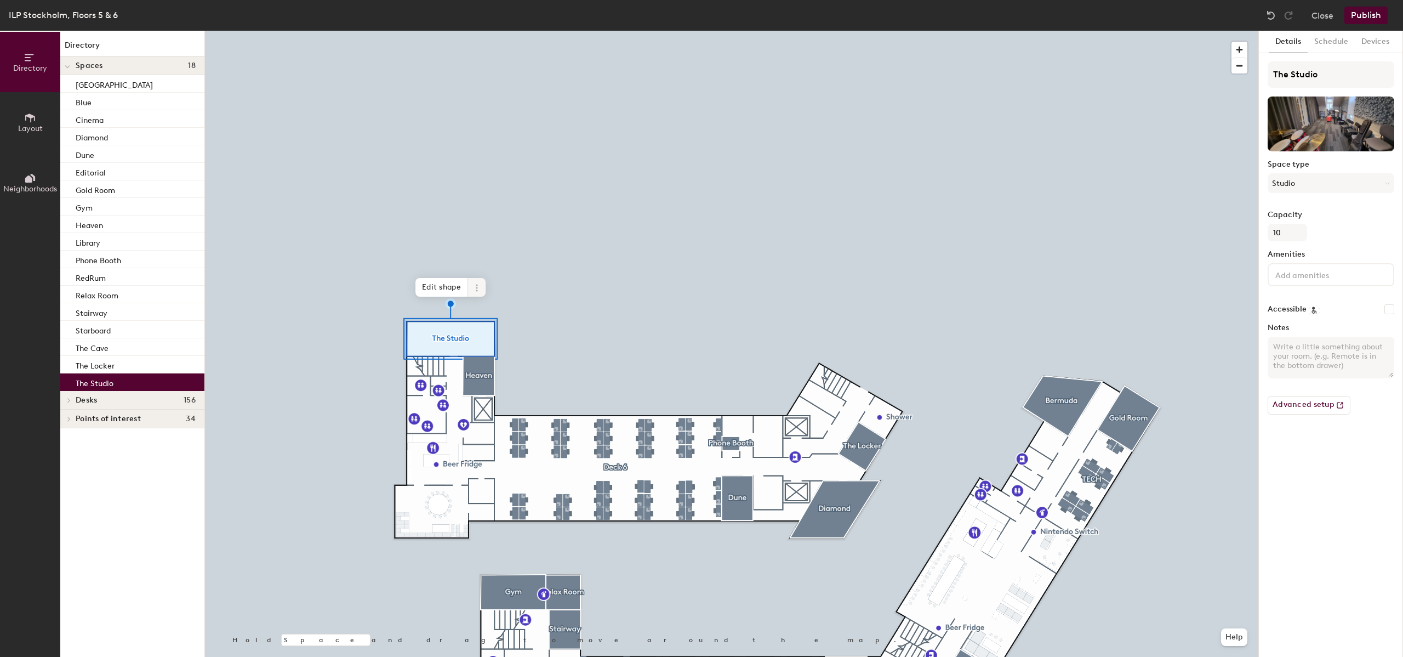 Image resolution: width=1403 pixels, height=657 pixels. I want to click on p: Phone Booth, so click(98, 259).